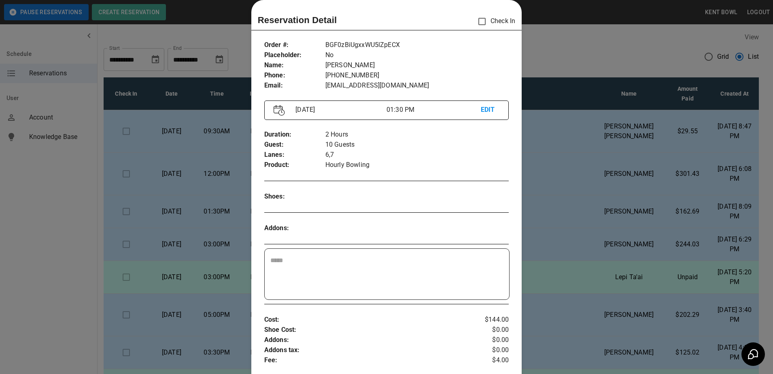  I want to click on p: $144.00, so click(489, 319).